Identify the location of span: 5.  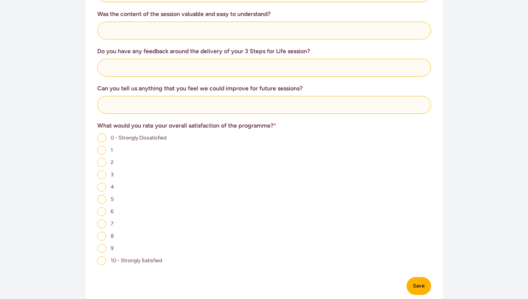
(112, 199).